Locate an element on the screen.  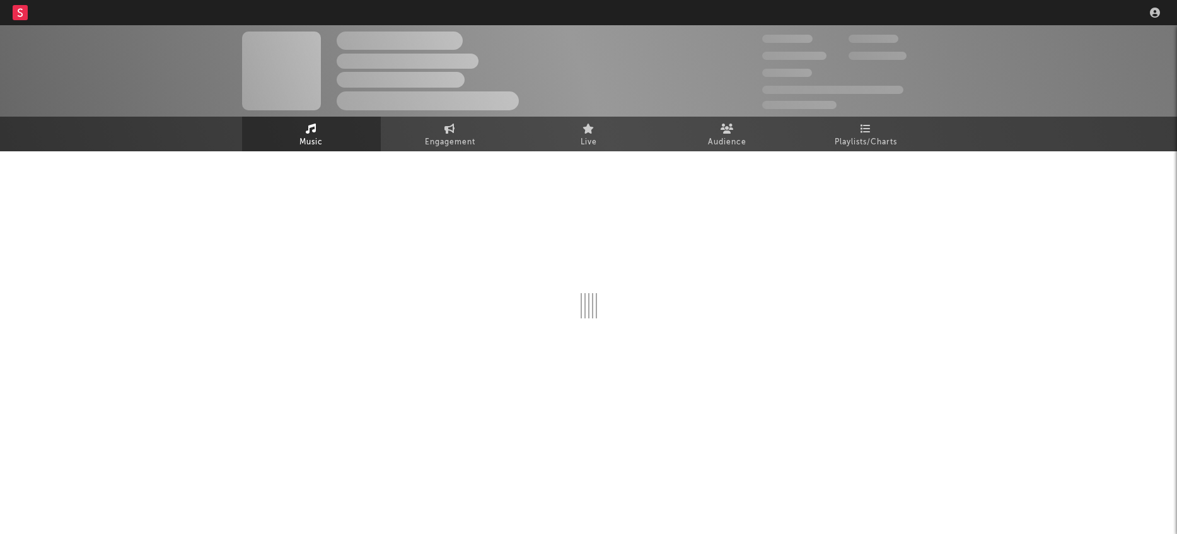
a: Engagement is located at coordinates (450, 134).